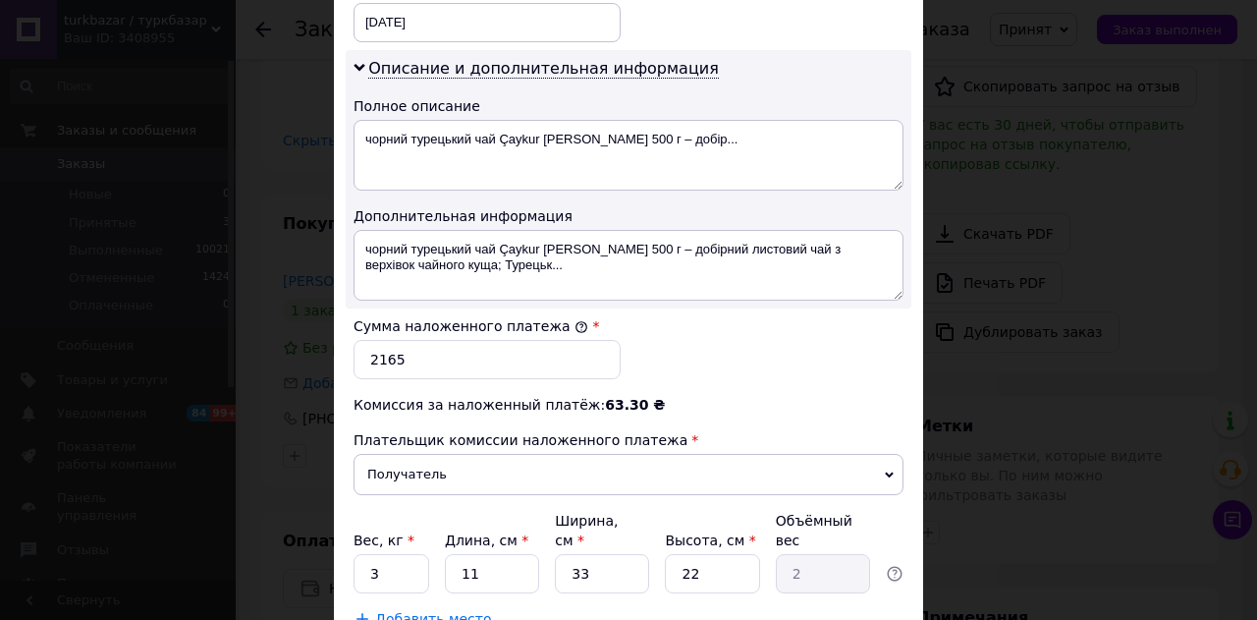 The image size is (1257, 620). What do you see at coordinates (384, 540) in the screenshot?
I see `label: Вес, кг` at bounding box center [384, 540].